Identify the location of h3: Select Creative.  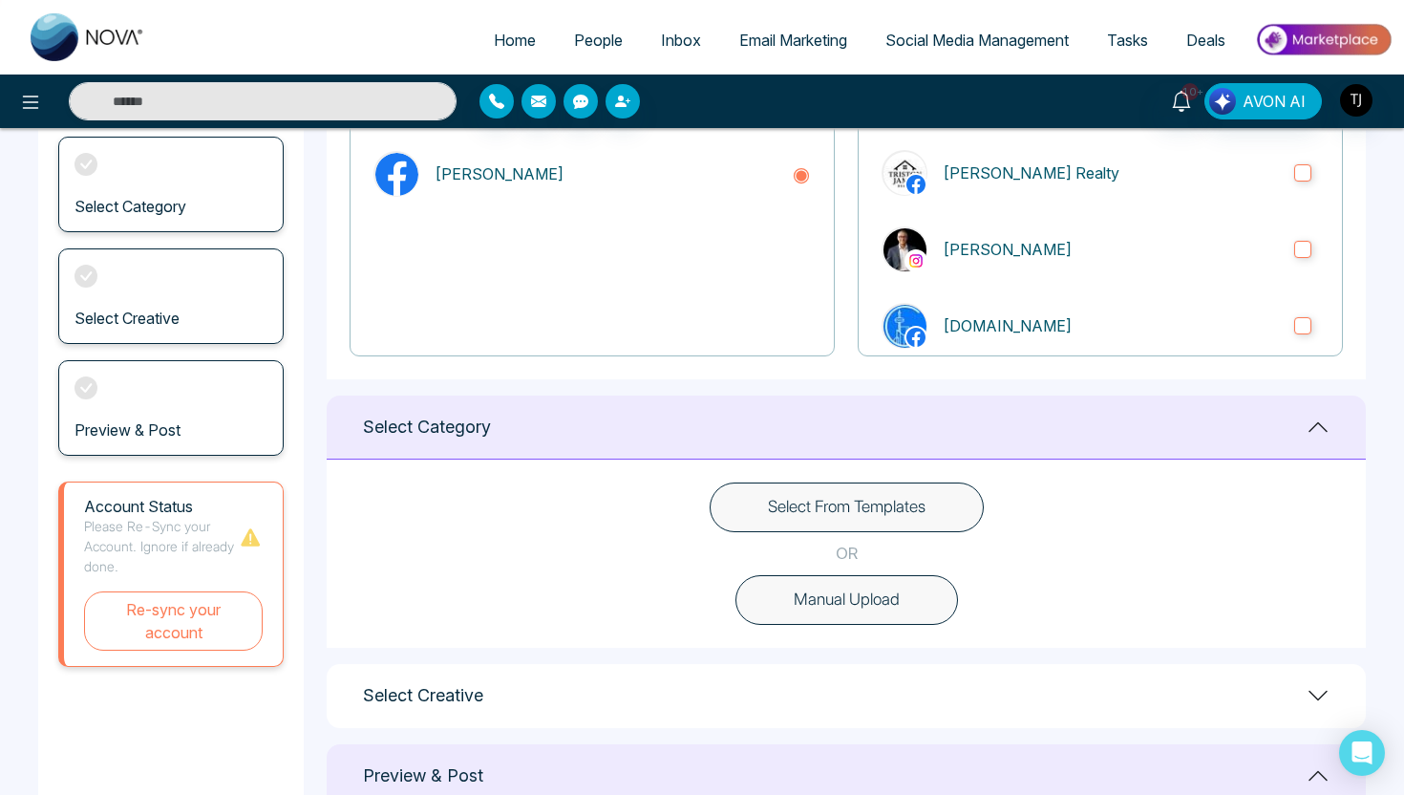
(127, 318).